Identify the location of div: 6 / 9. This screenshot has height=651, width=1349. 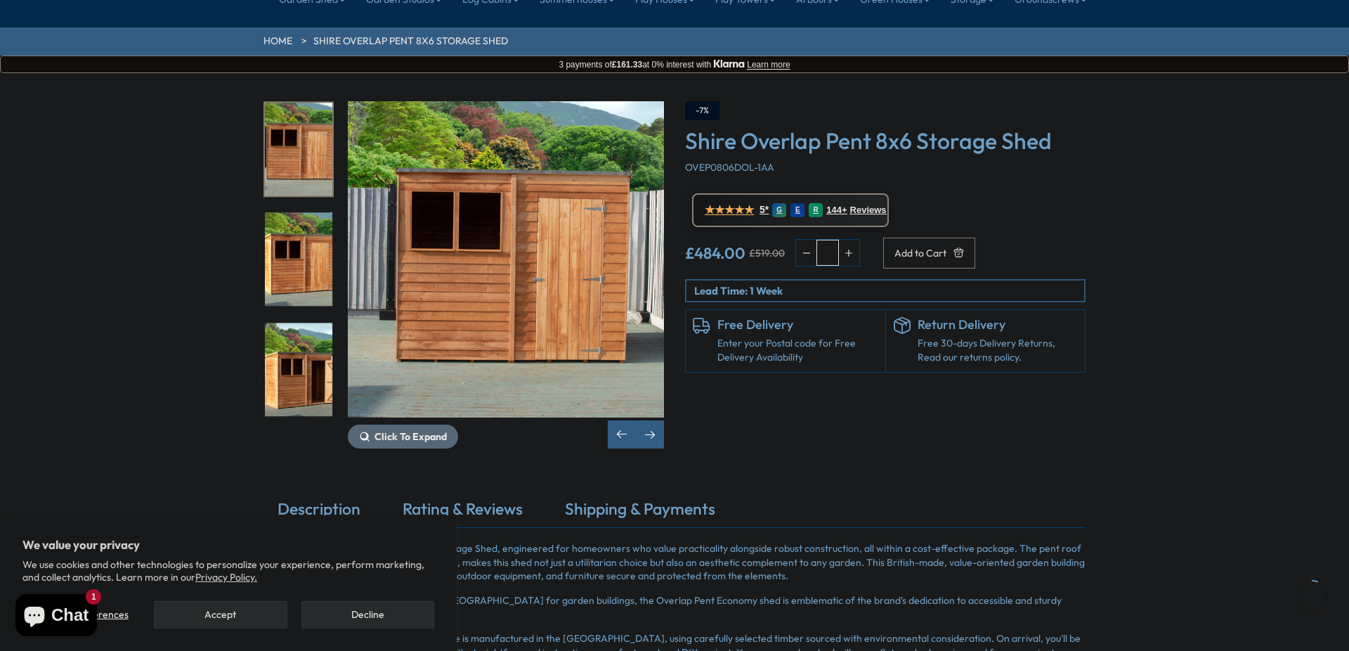
(299, 259).